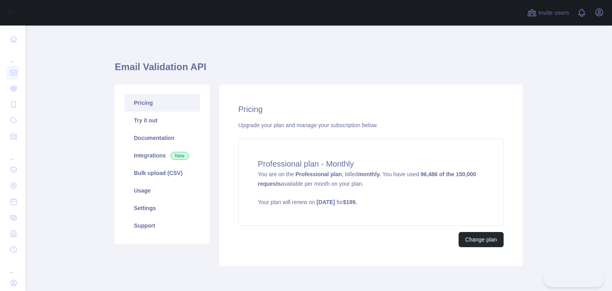 The width and height of the screenshot is (612, 291). Describe the element at coordinates (371, 164) in the screenshot. I see `h4: Professional plan - Monthly` at that location.